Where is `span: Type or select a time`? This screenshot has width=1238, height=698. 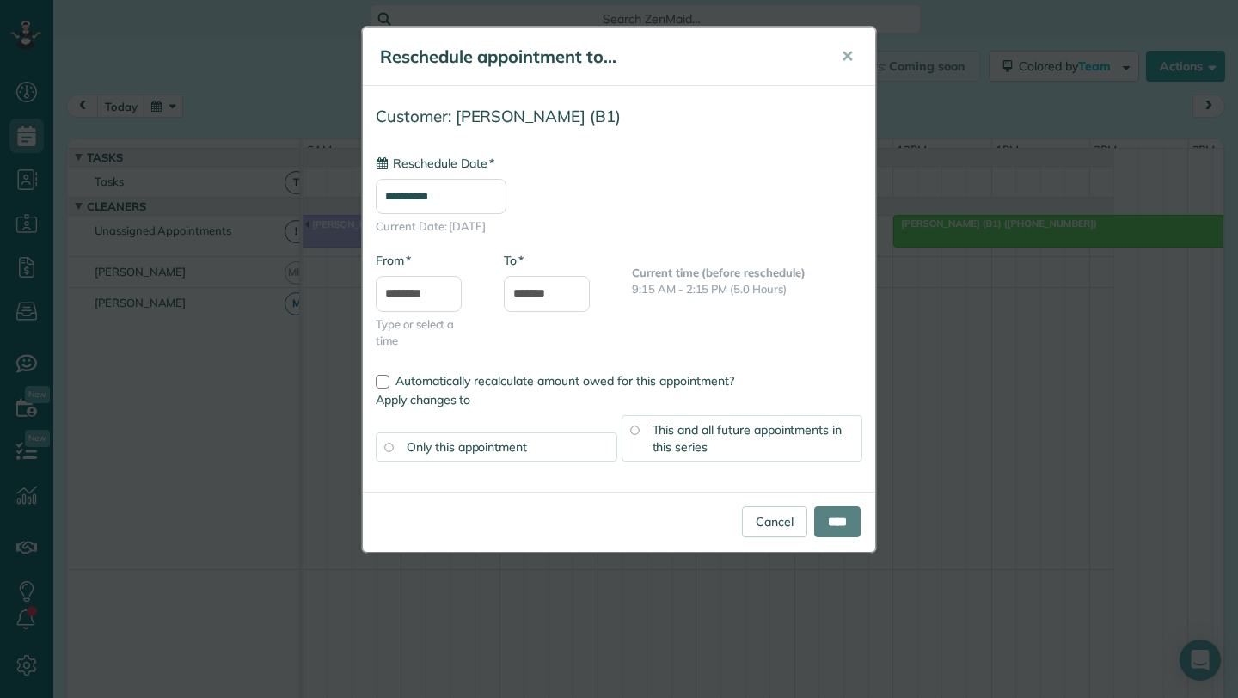
span: Type or select a time is located at coordinates (426, 333).